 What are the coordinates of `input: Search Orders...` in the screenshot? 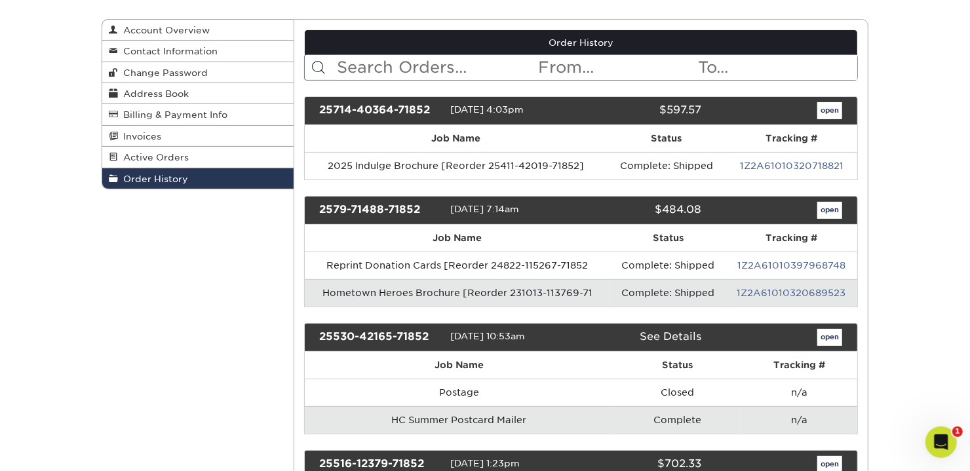 It's located at (437, 68).